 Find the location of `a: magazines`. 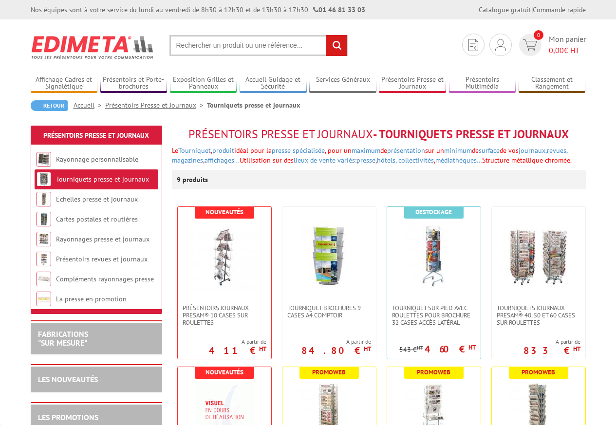

a: magazines is located at coordinates (187, 160).